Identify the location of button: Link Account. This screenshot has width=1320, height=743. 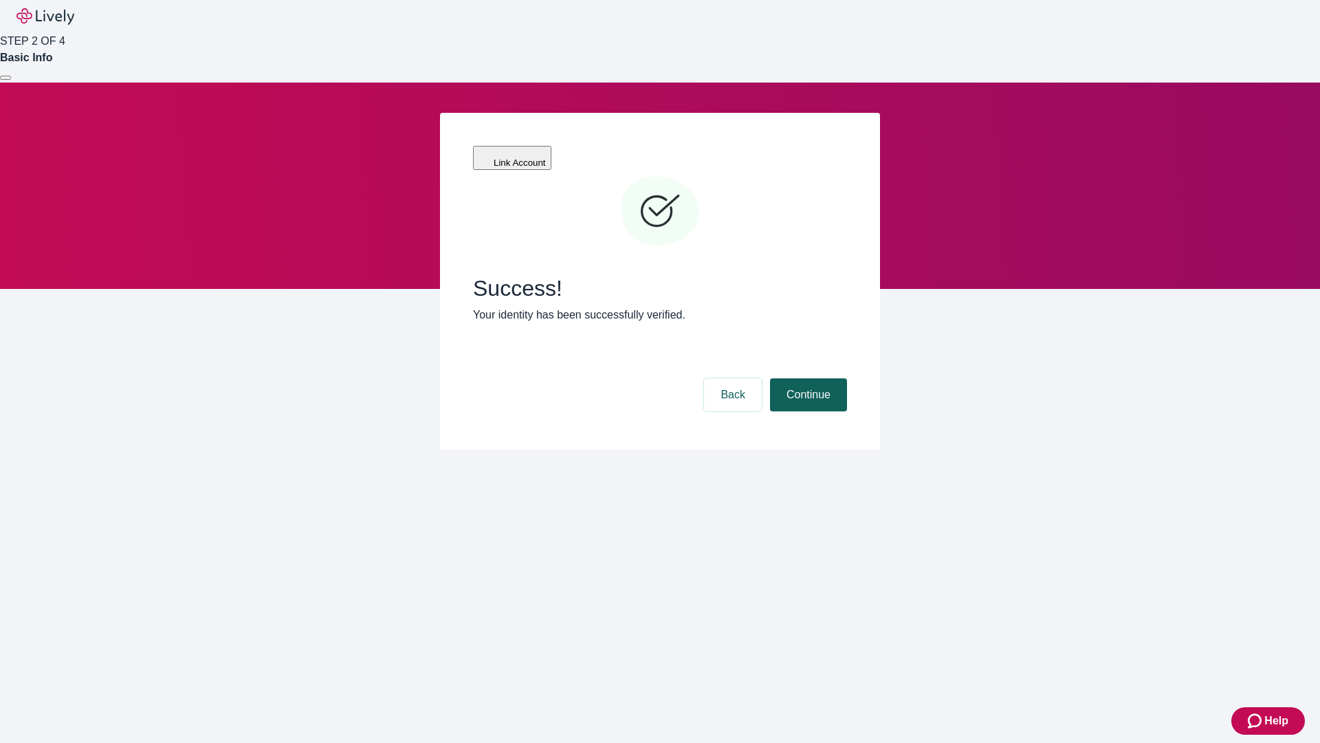
(512, 157).